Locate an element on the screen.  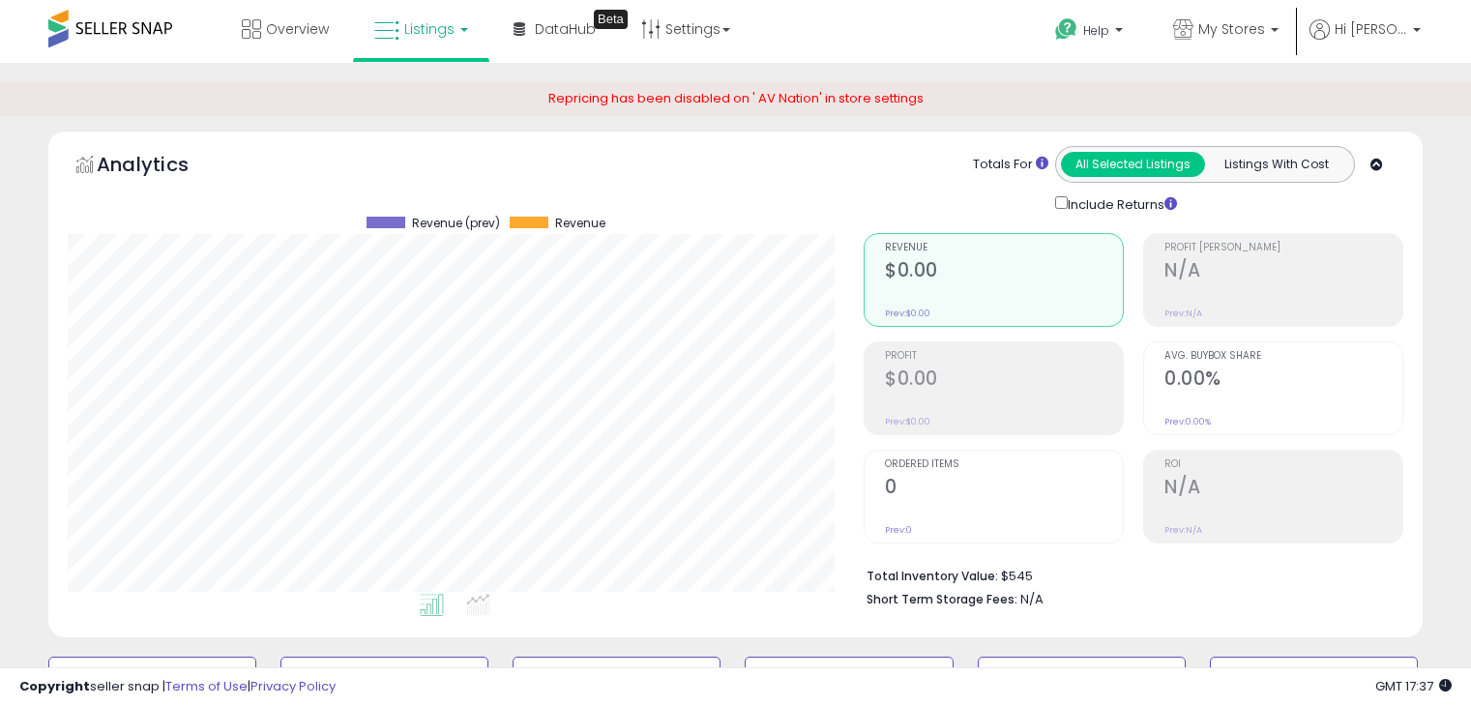
li: $545 is located at coordinates (1128, 575).